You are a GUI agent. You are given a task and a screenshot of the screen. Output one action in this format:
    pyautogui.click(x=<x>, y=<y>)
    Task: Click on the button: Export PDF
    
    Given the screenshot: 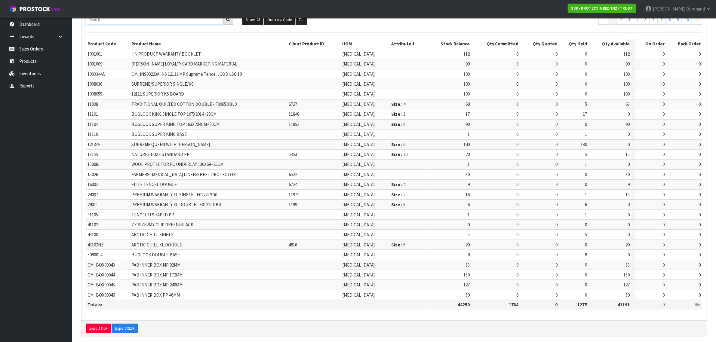 What is the action you would take?
    pyautogui.click(x=98, y=329)
    